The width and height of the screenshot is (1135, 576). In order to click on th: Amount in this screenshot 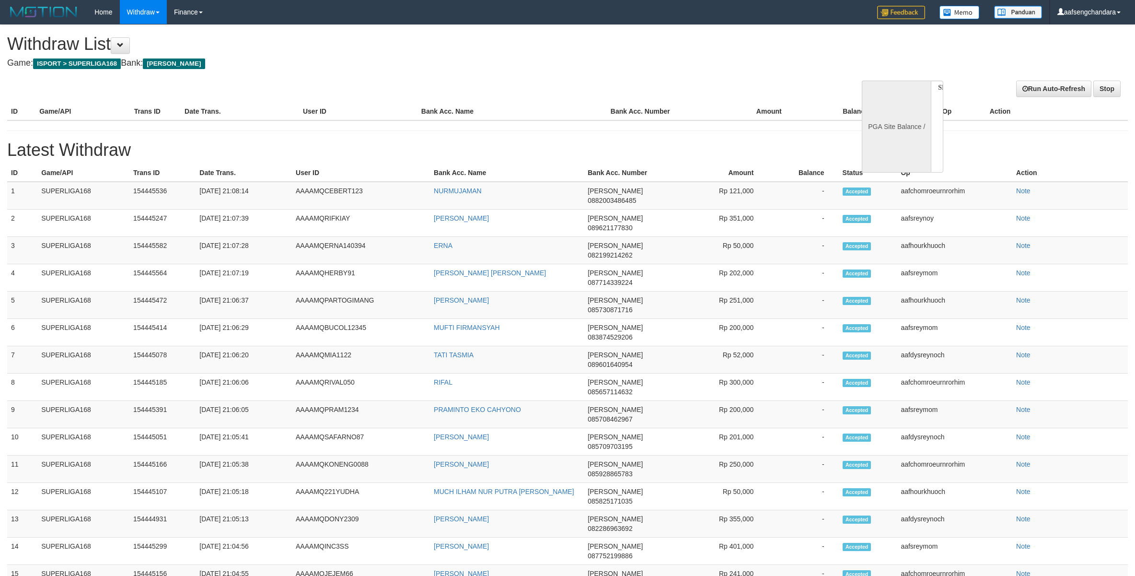, I will do `click(727, 173)`.